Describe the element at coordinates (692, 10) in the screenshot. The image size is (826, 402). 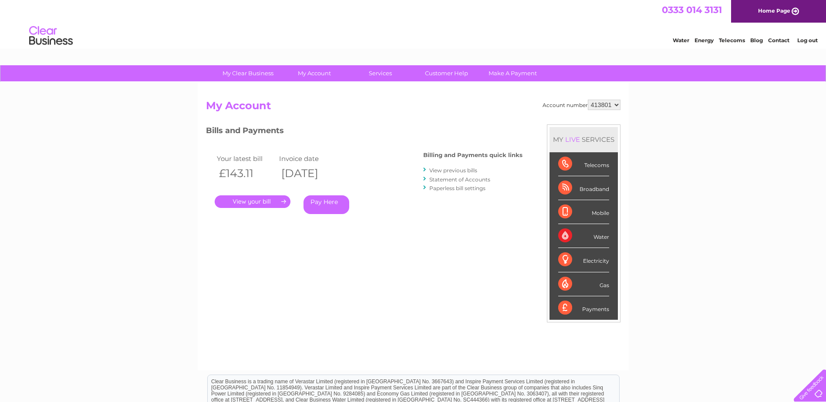
I see `span: 0333 014 3131` at that location.